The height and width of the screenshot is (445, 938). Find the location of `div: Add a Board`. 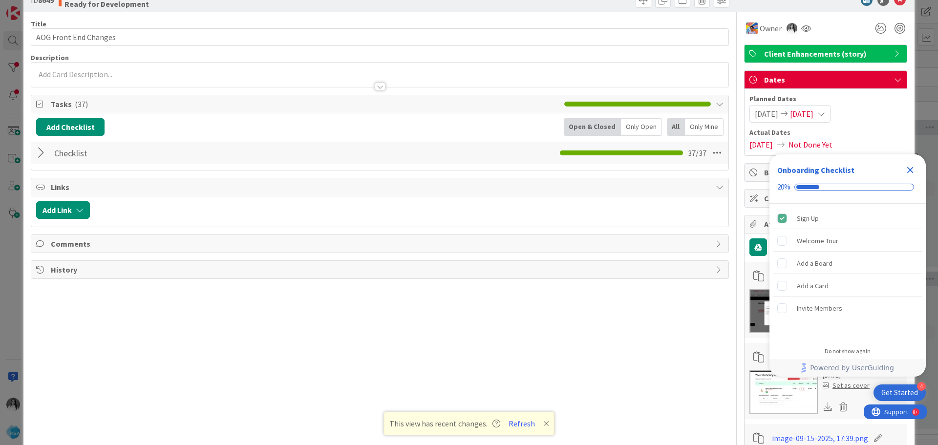

div: Add a Board is located at coordinates (814, 263).